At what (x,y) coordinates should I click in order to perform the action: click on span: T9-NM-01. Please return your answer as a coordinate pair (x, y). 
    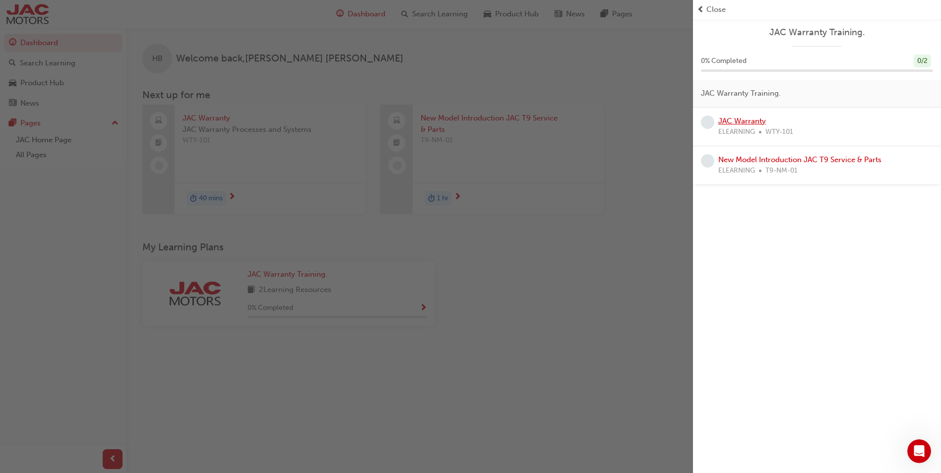
    Looking at the image, I should click on (781, 171).